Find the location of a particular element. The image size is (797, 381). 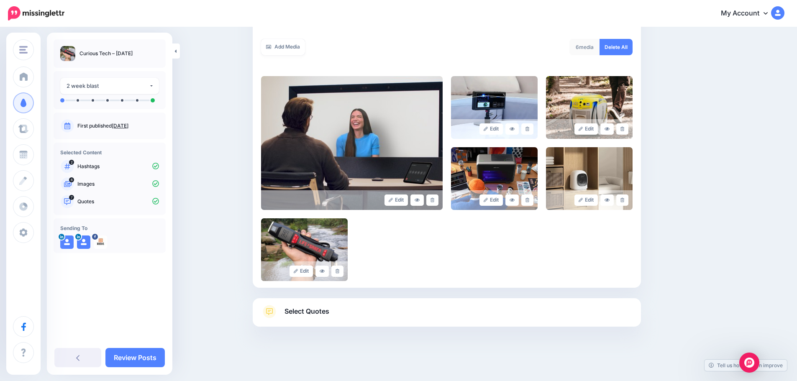

a: Delete All is located at coordinates (616, 47).